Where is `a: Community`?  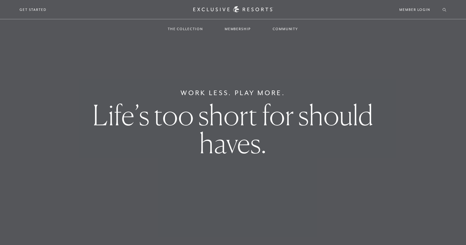 a: Community is located at coordinates (285, 29).